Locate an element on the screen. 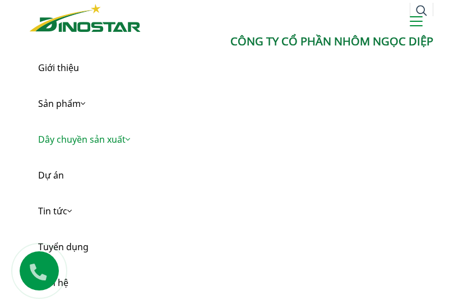 The image size is (463, 300). a: Sản phẩm is located at coordinates (231, 104).